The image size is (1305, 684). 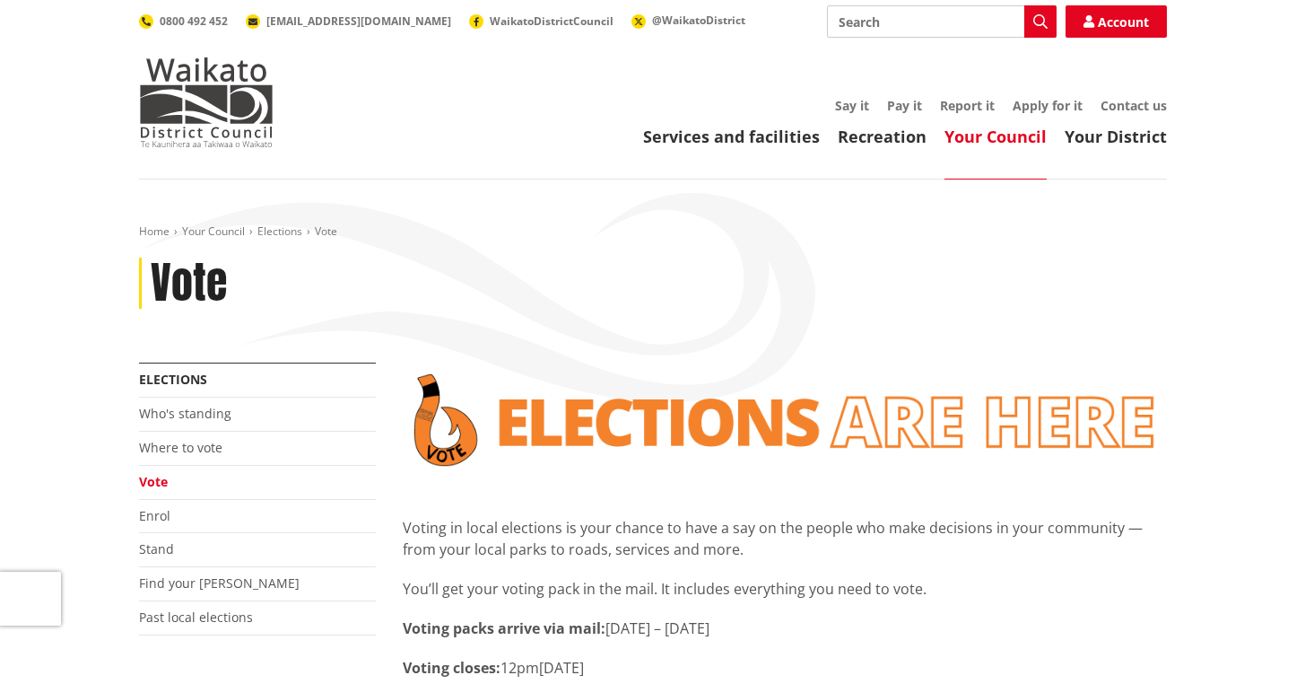 I want to click on a: Your District, so click(x=1116, y=136).